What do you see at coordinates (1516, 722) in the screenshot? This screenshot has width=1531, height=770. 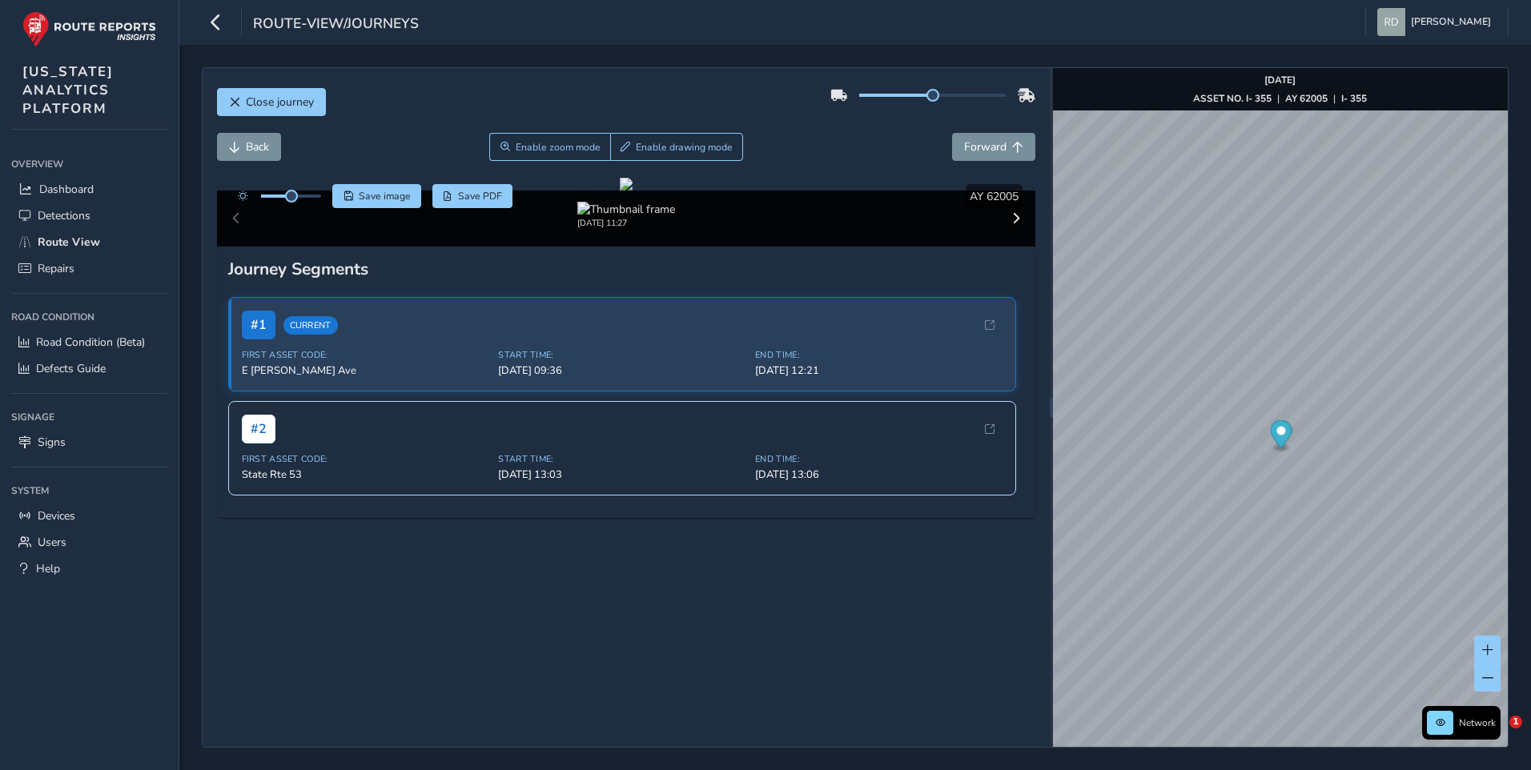 I see `span: 1` at bounding box center [1516, 722].